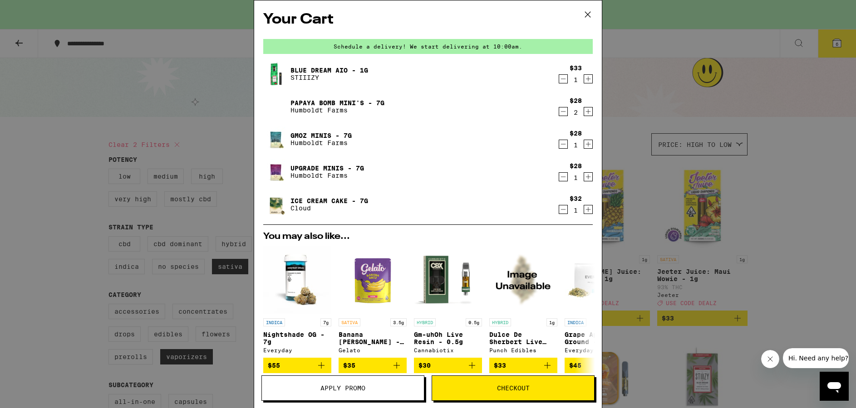 Image resolution: width=856 pixels, height=408 pixels. What do you see at coordinates (276, 107) in the screenshot?
I see `img: Papaya Bomb Mini's - 7g` at bounding box center [276, 107].